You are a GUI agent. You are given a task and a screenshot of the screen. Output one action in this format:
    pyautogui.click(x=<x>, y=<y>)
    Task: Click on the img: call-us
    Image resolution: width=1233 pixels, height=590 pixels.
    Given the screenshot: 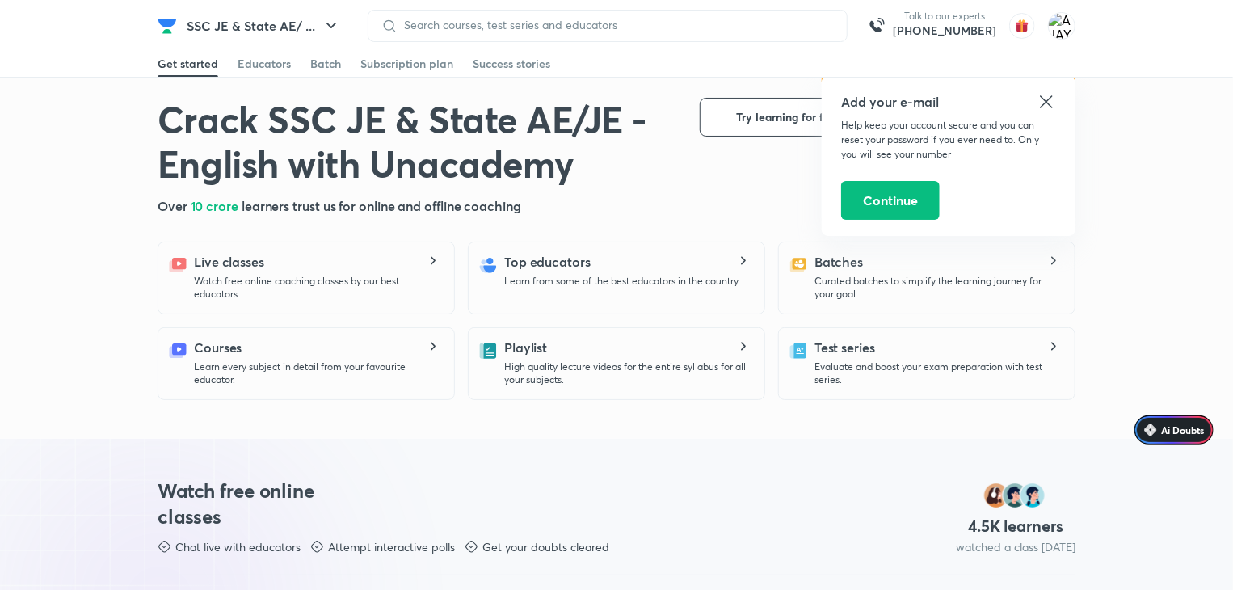 What is the action you would take?
    pyautogui.click(x=877, y=26)
    